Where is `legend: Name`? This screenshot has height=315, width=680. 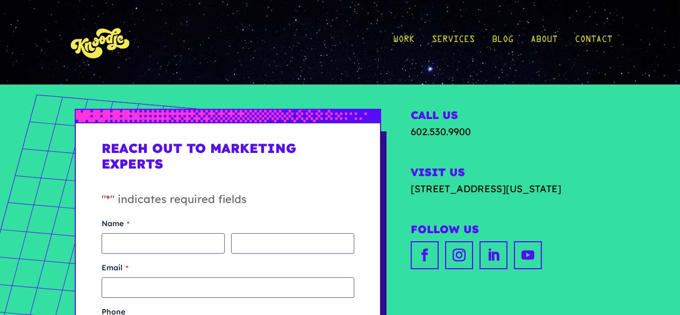
legend: Name is located at coordinates (116, 223).